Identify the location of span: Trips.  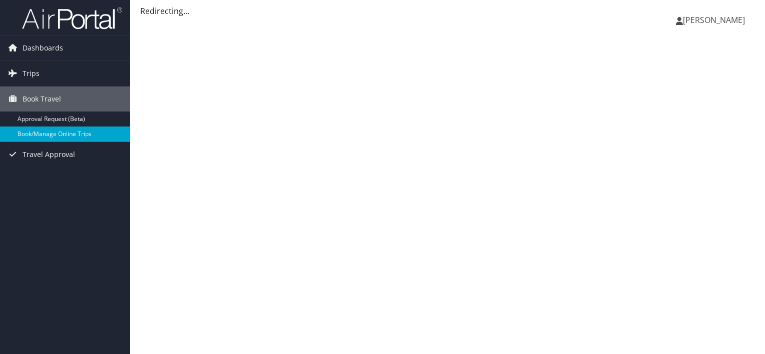
(31, 74).